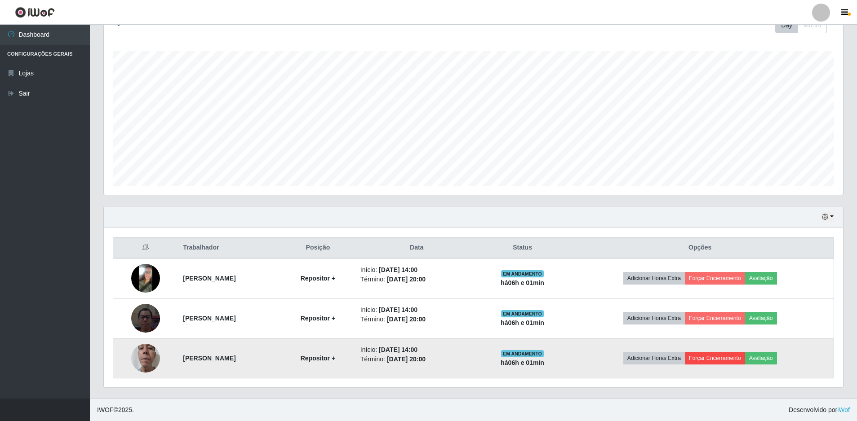  I want to click on img: CoreUI Logo, so click(35, 12).